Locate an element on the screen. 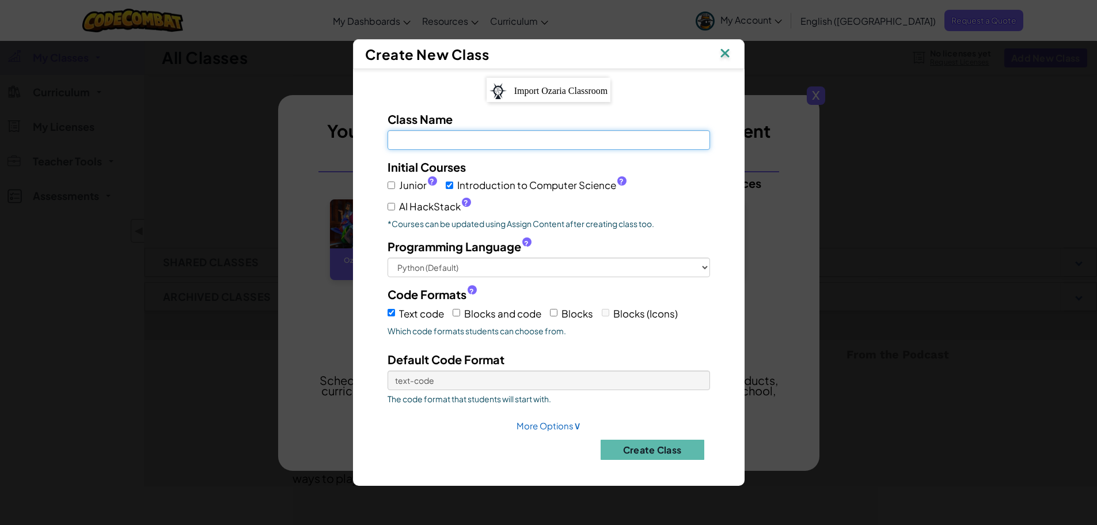 The image size is (1097, 525). span: The code format that students will start with. is located at coordinates (549, 398).